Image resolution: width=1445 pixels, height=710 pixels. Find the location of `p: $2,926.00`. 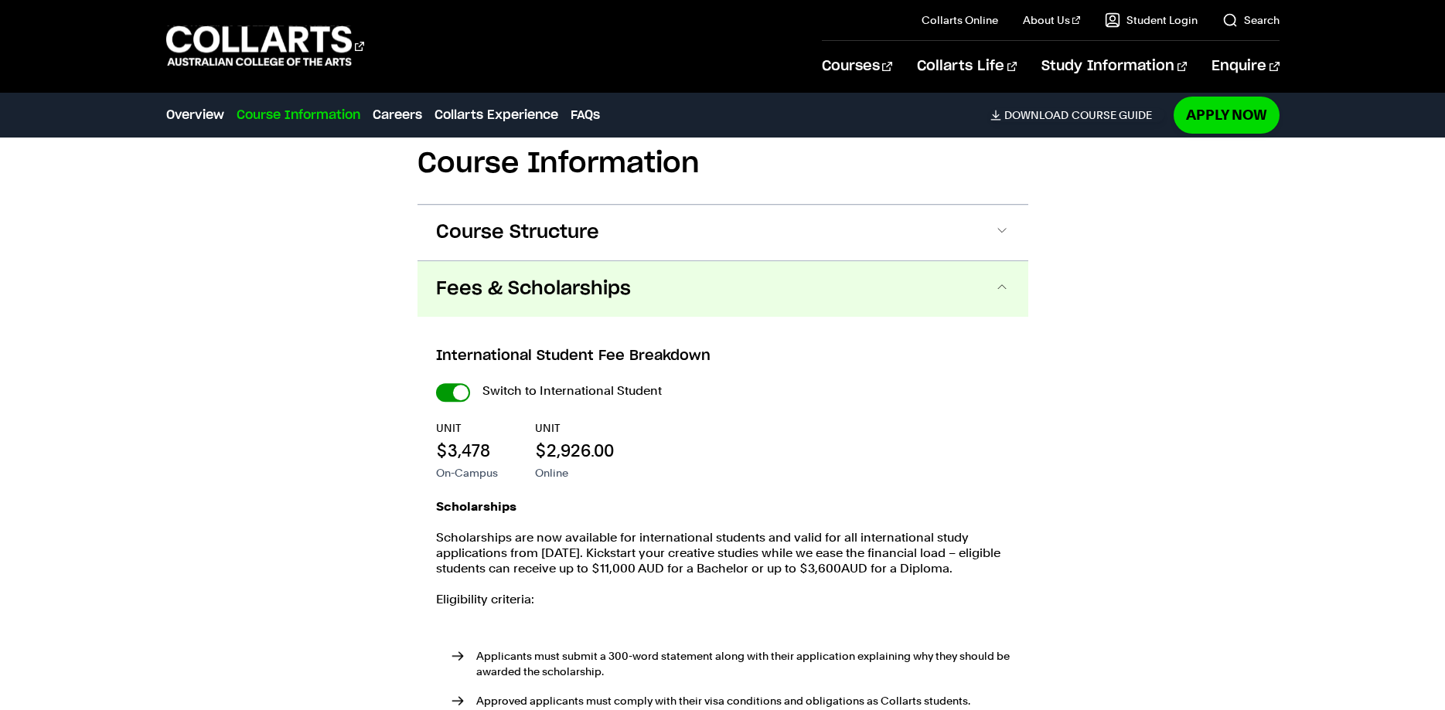

p: $2,926.00 is located at coordinates (574, 451).